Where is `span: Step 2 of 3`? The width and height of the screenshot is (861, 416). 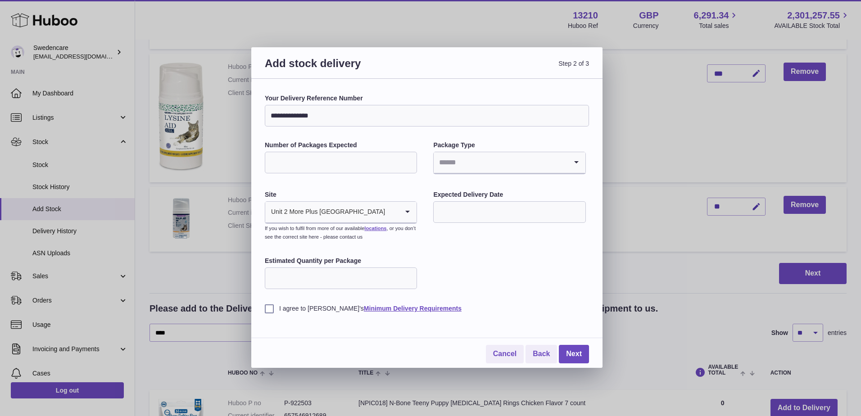 span: Step 2 of 3 is located at coordinates (508, 68).